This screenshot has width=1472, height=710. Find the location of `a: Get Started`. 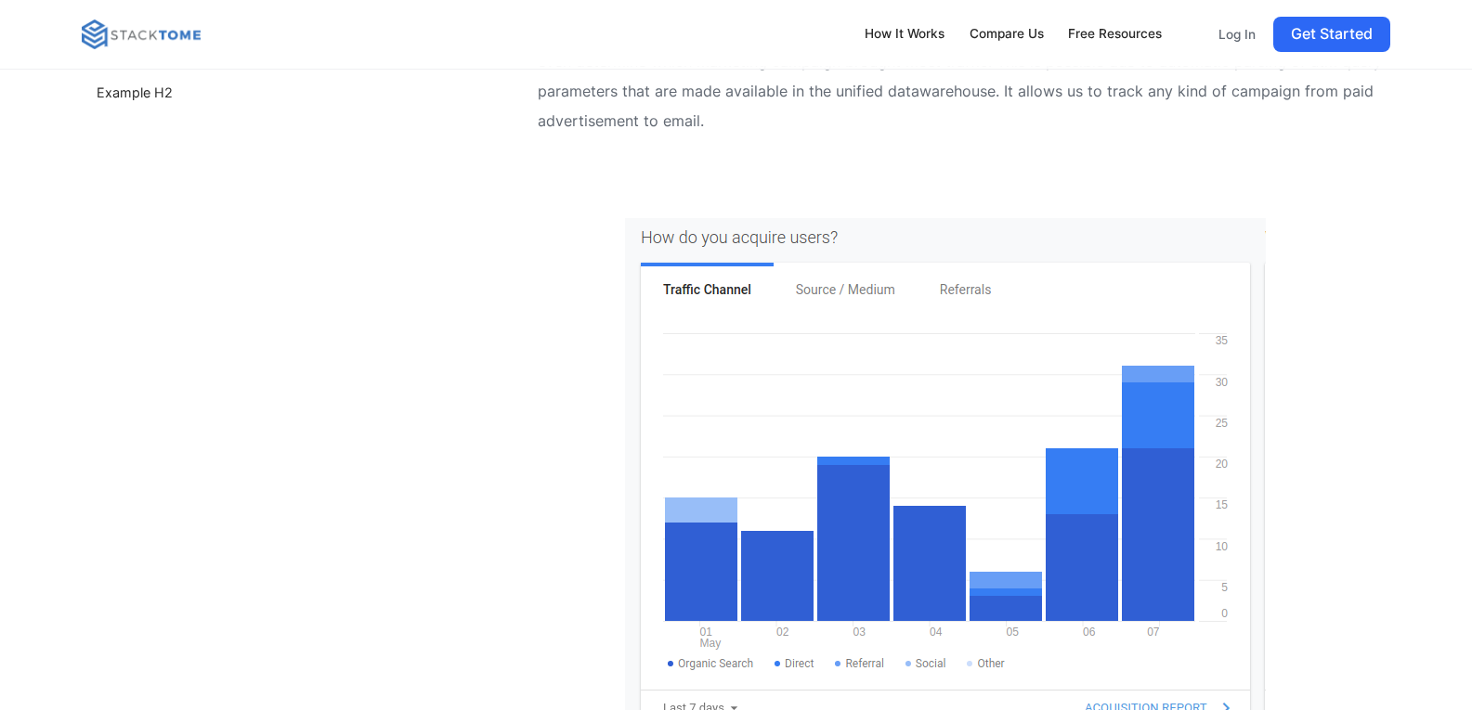

a: Get Started is located at coordinates (1332, 34).